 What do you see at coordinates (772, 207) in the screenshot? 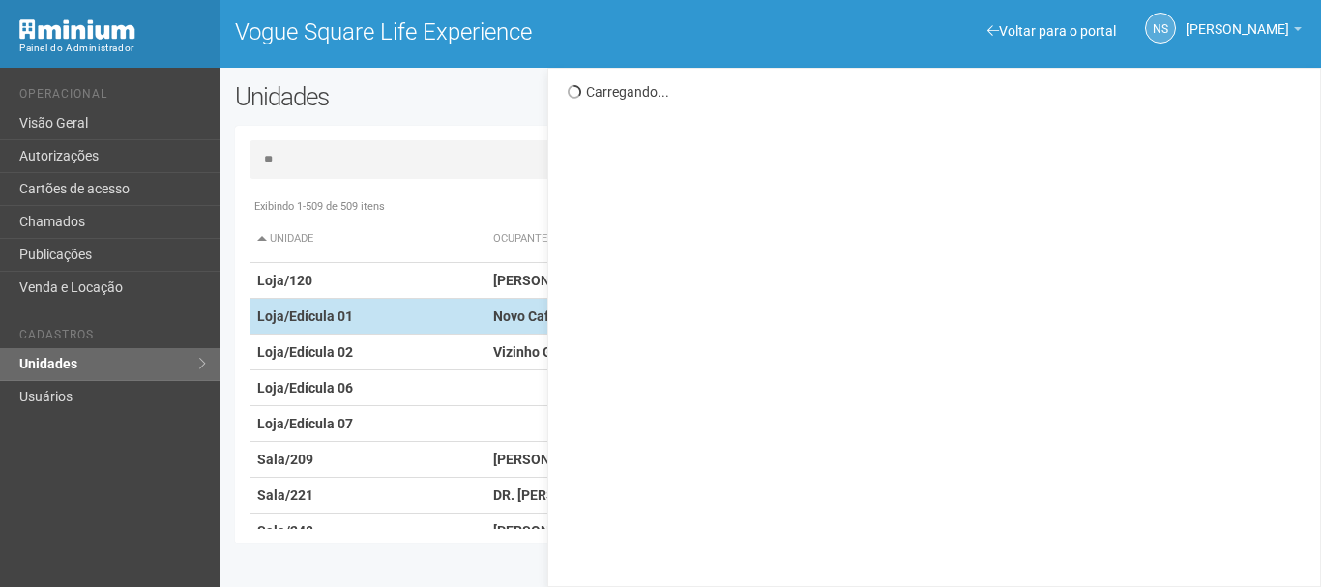
I see `div: Exibindo 1-509 de 509 itens` at bounding box center [772, 207].